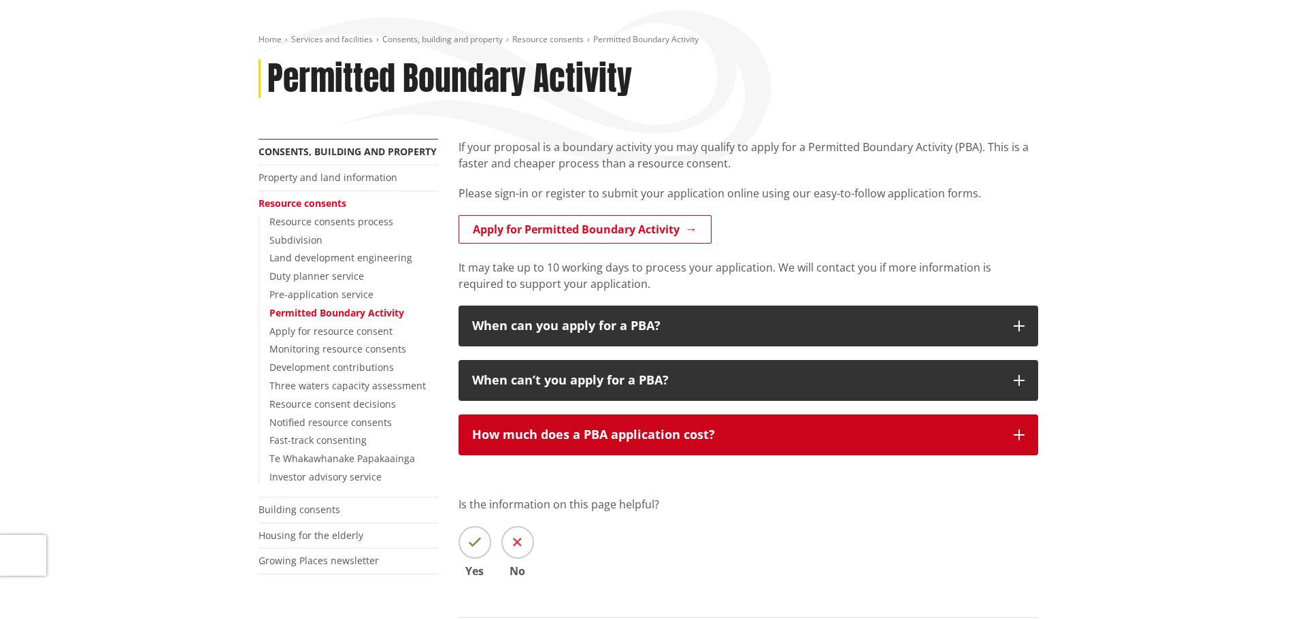 This screenshot has width=1296, height=620. What do you see at coordinates (299, 509) in the screenshot?
I see `a: Building consents` at bounding box center [299, 509].